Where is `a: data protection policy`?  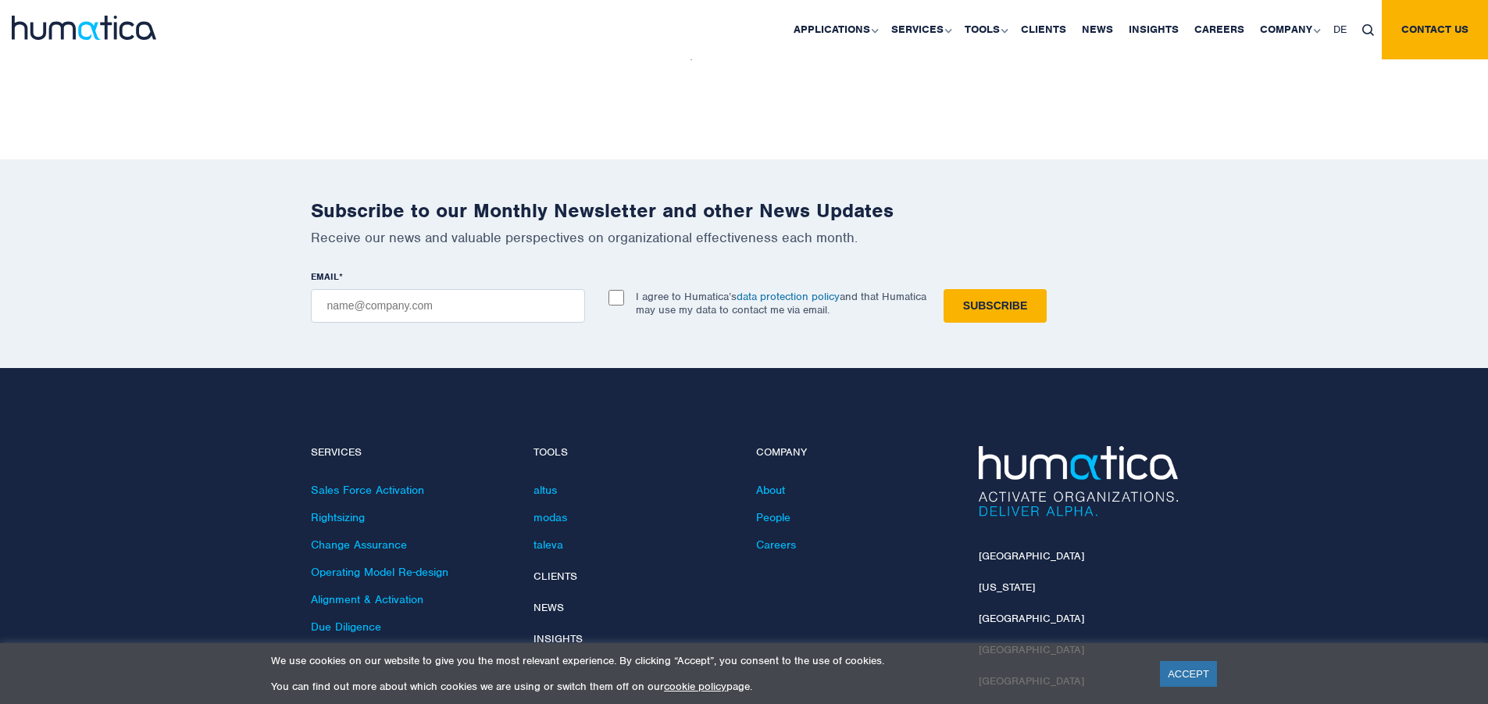
a: data protection policy is located at coordinates (788, 296).